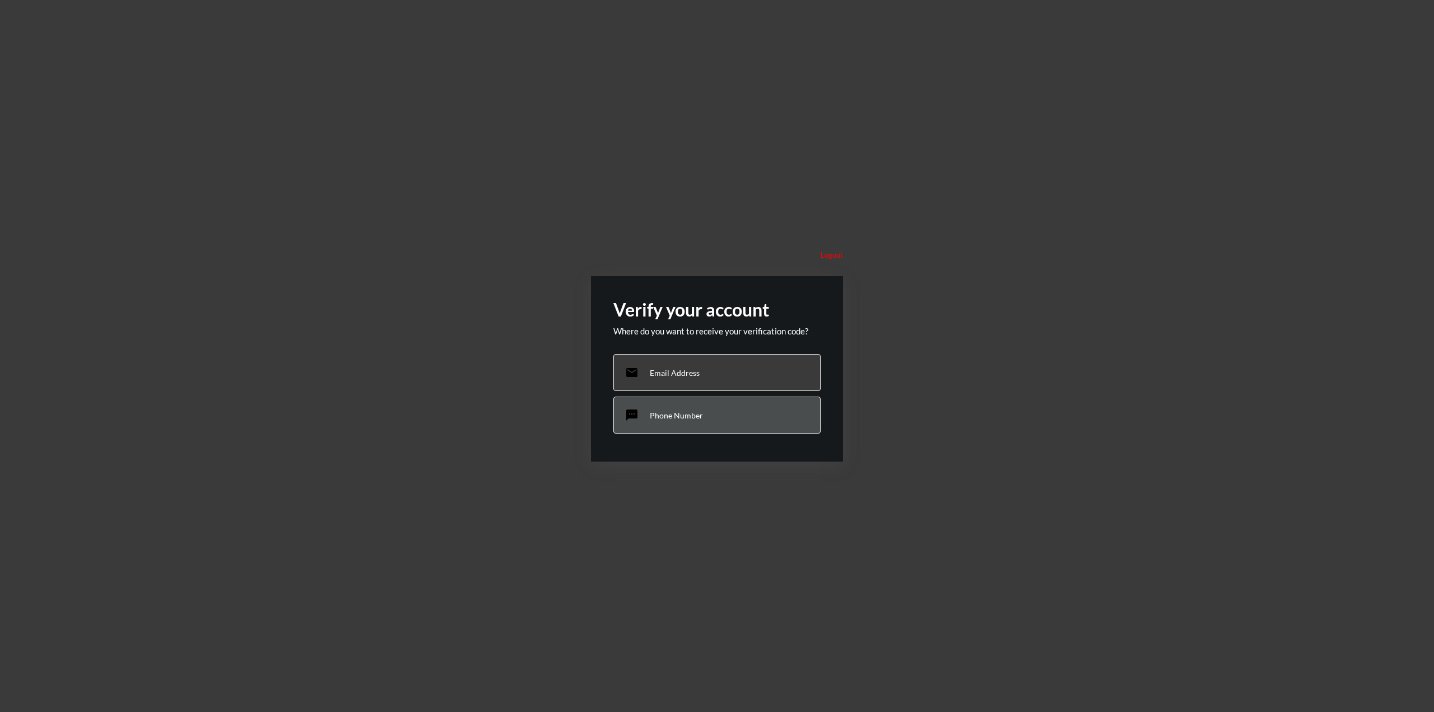  What do you see at coordinates (717, 309) in the screenshot?
I see `h2: Verify your account` at bounding box center [717, 309].